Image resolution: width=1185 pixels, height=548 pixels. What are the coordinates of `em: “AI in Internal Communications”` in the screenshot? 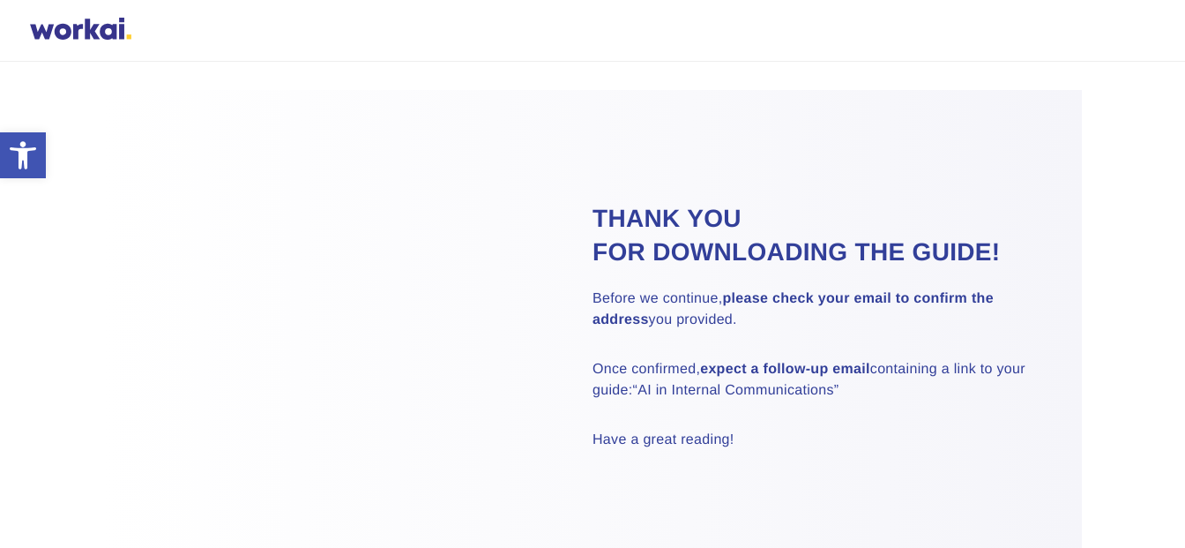 It's located at (736, 390).